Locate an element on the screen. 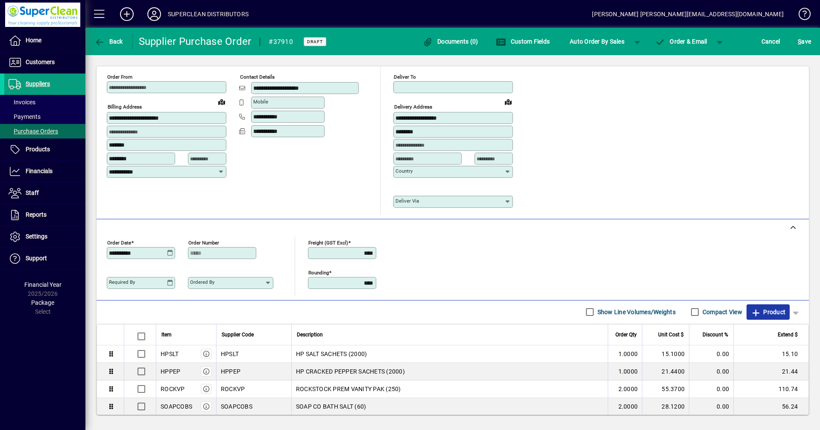 The width and height of the screenshot is (820, 430). span: Description is located at coordinates (310, 334).